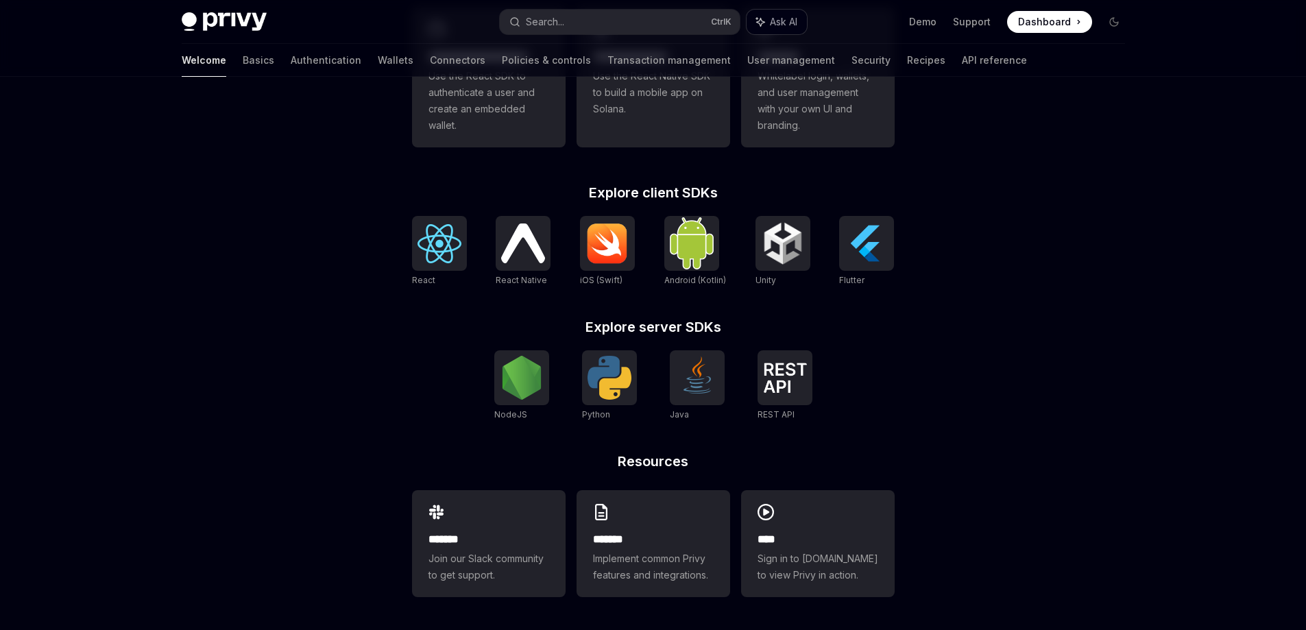 The height and width of the screenshot is (630, 1306). What do you see at coordinates (511, 414) in the screenshot?
I see `span: NodeJS` at bounding box center [511, 414].